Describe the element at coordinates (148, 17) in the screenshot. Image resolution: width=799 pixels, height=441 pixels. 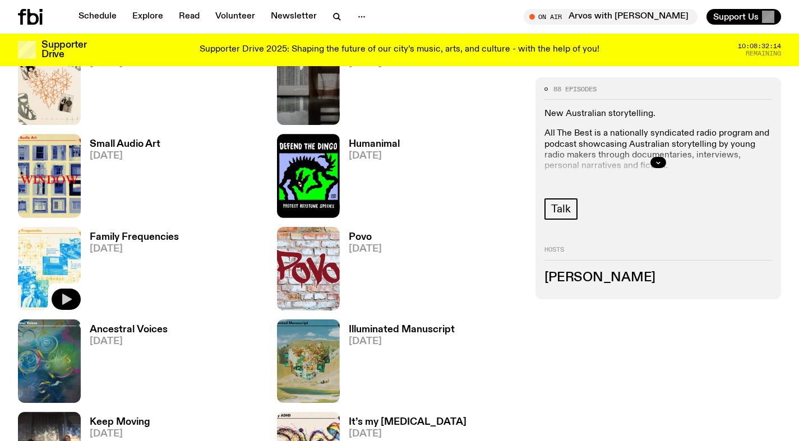
I see `a: Explore` at that location.